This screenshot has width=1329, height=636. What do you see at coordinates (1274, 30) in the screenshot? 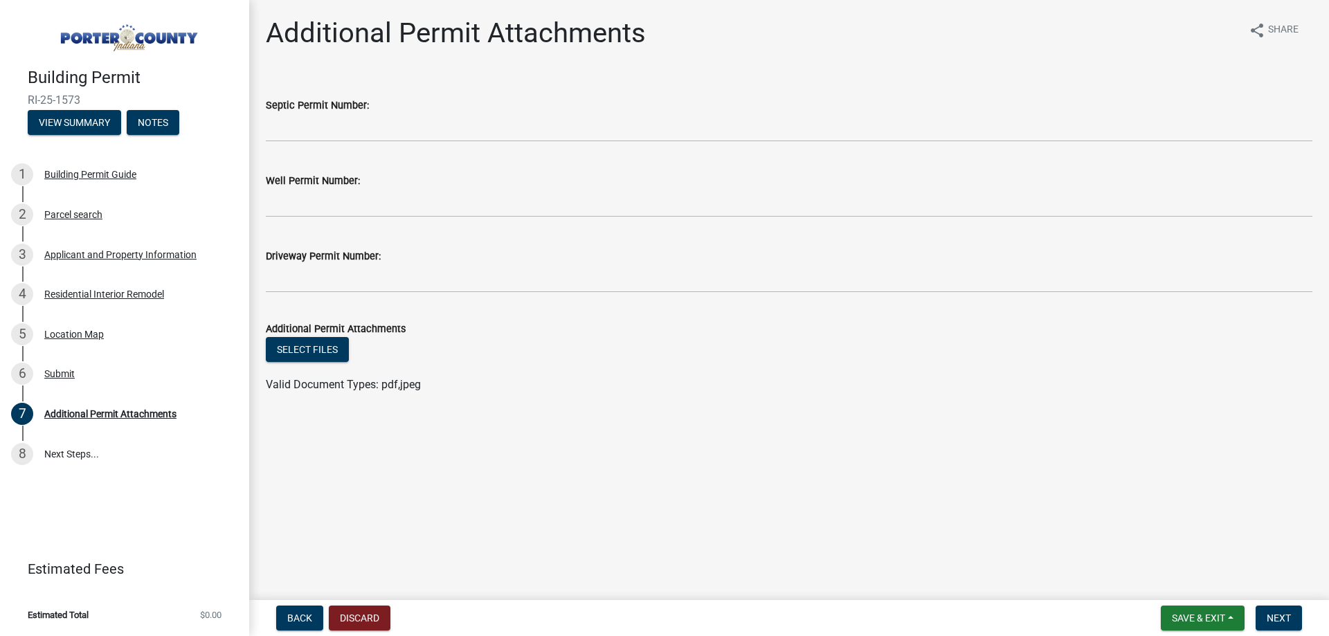
I see `button: shareShare` at bounding box center [1274, 30].